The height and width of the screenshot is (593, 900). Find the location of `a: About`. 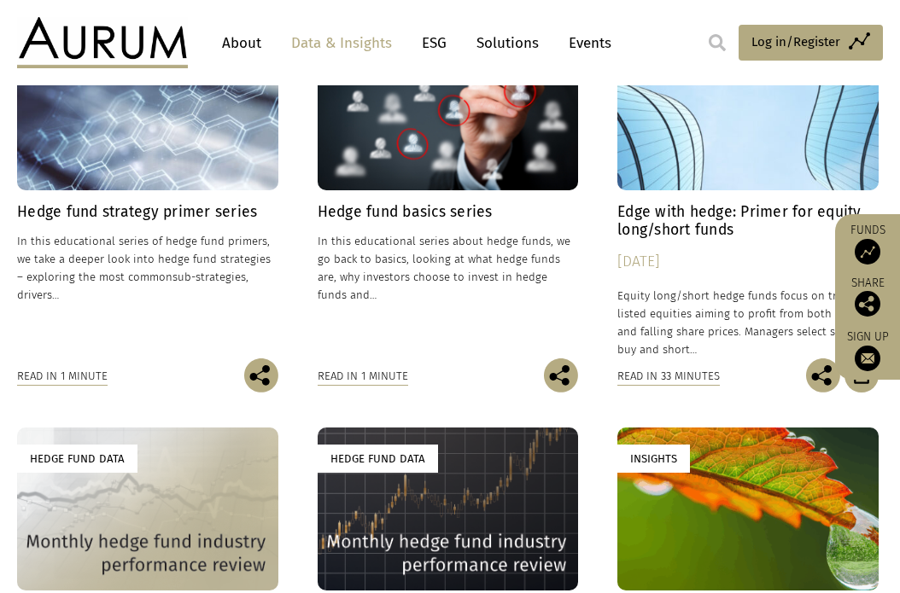

a: About is located at coordinates (242, 43).